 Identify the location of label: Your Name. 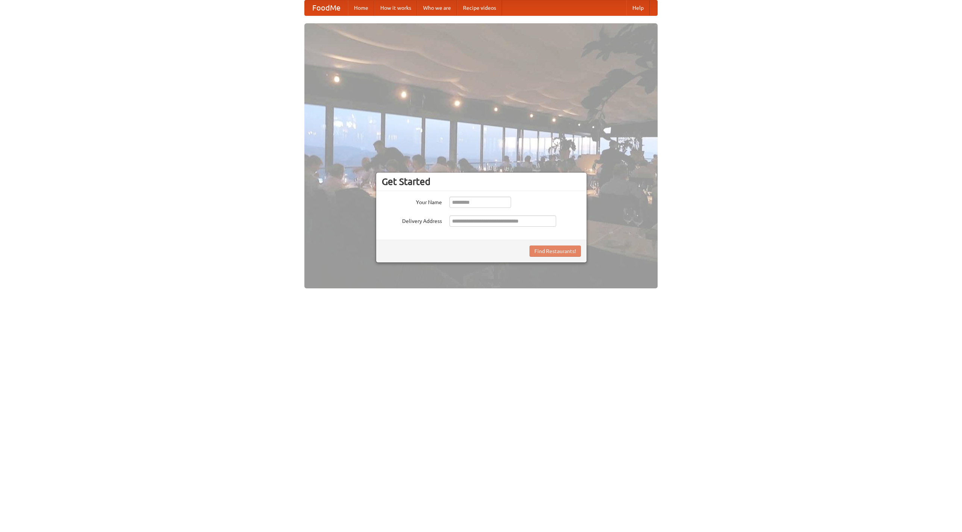
(412, 201).